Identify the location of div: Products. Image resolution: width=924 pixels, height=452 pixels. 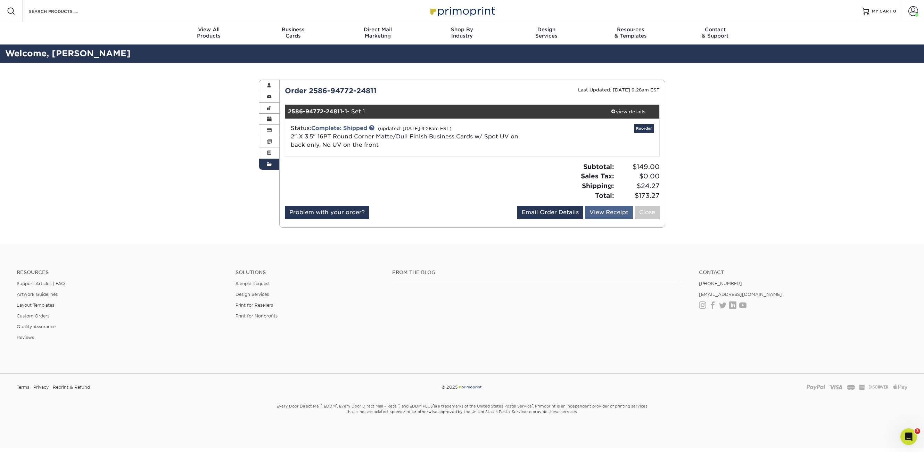
(209, 33).